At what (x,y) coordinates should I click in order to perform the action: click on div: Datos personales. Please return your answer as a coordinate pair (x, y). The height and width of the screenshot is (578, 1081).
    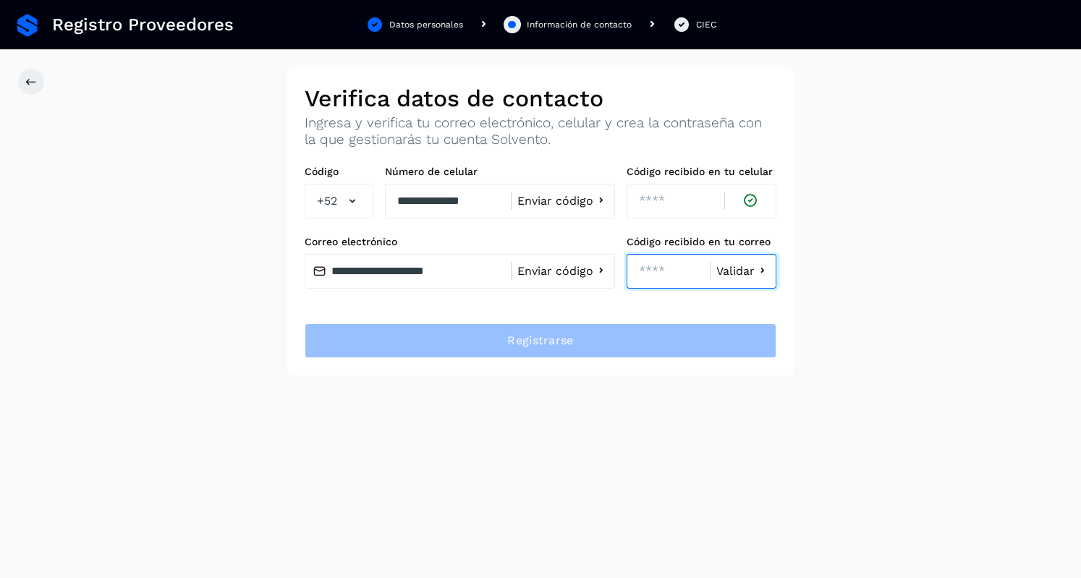
    Looking at the image, I should click on (426, 25).